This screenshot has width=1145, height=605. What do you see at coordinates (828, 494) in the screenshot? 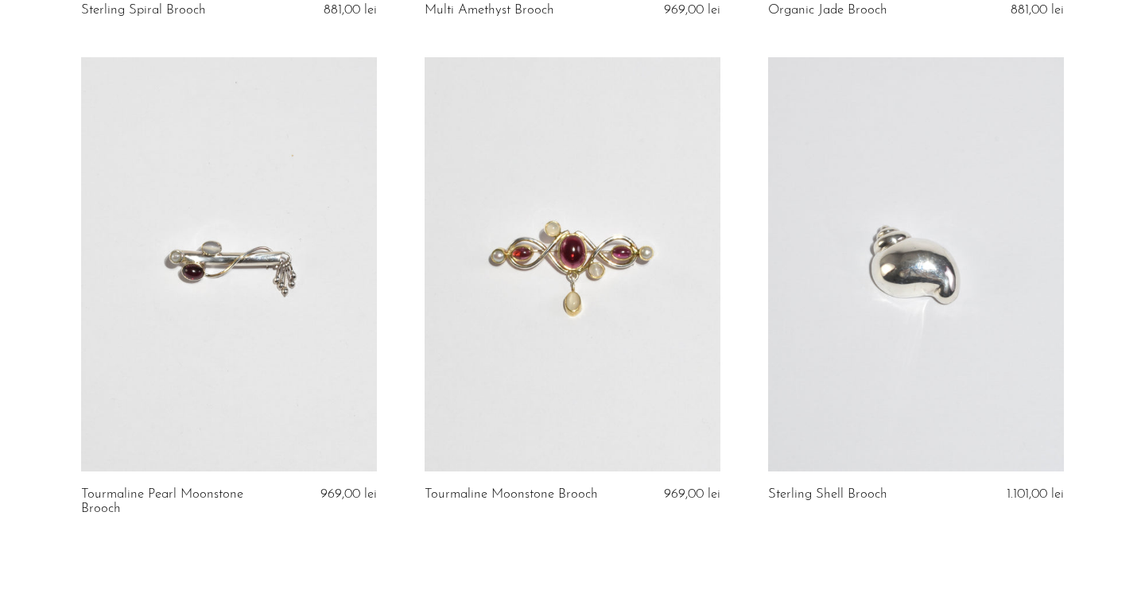
I see `a: Sterling Shell Brooch` at bounding box center [828, 494].